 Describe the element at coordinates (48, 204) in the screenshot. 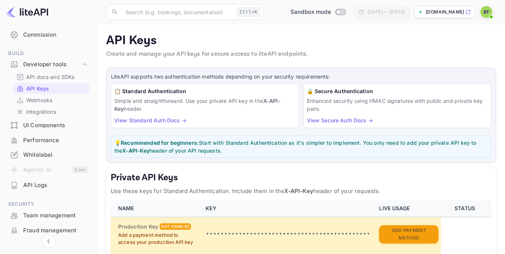

I see `span: Security` at that location.